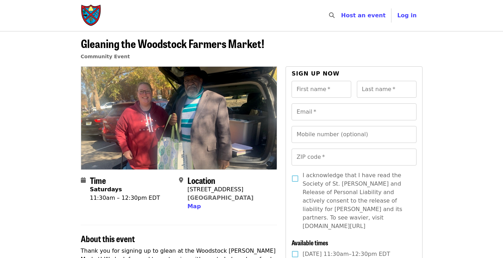  Describe the element at coordinates (181, 180) in the screenshot. I see `i: map-marker-alt icon` at that location.